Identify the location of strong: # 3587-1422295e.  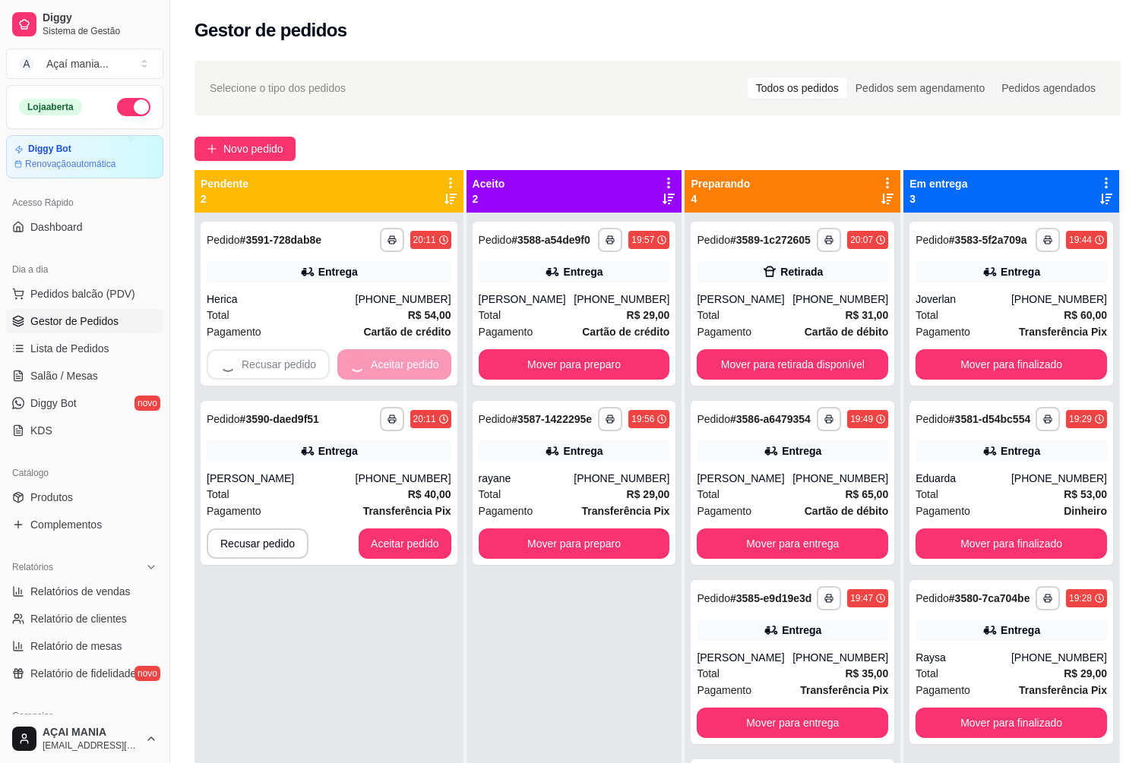
(551, 419).